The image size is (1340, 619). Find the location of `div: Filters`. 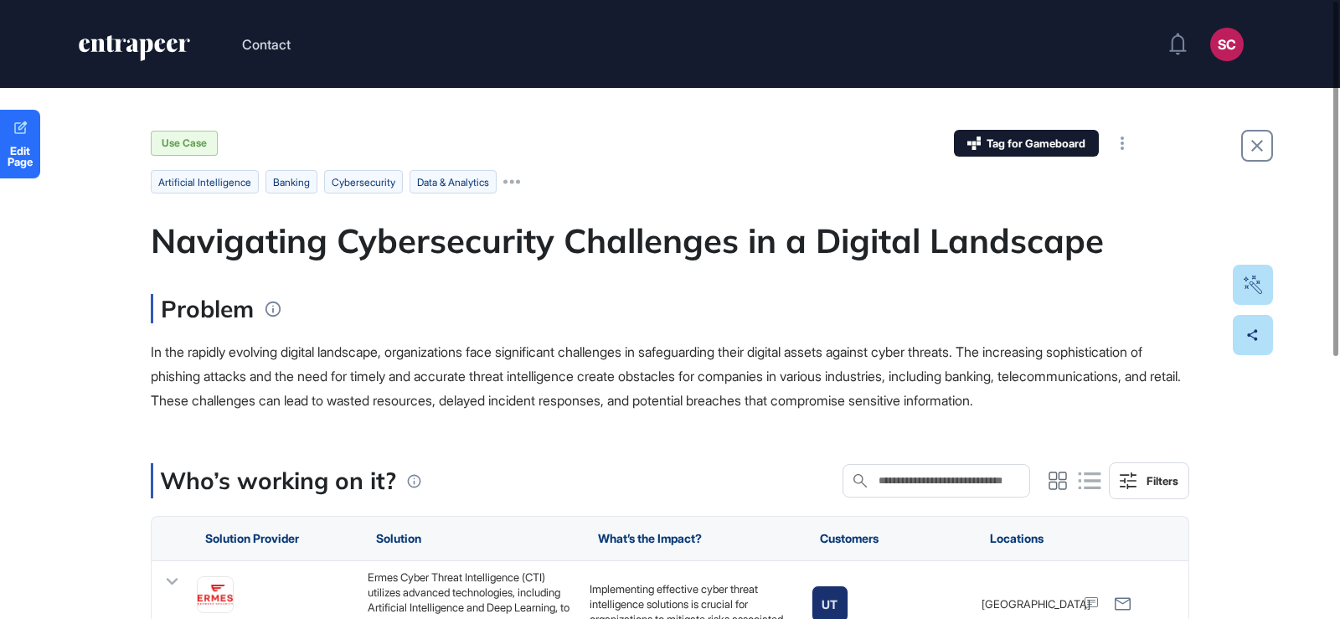

div: Filters is located at coordinates (1163, 481).